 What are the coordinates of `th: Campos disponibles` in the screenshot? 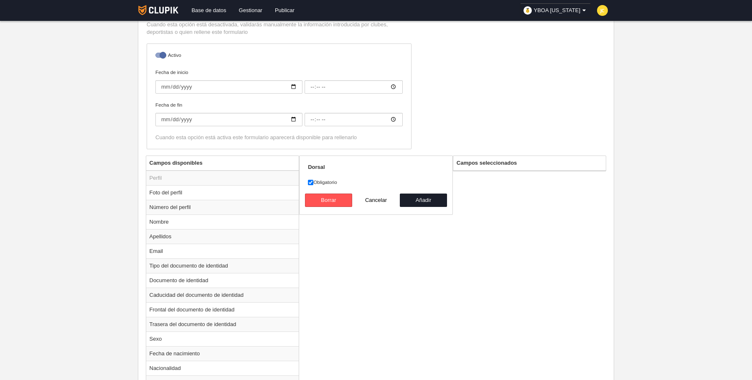 It's located at (223, 163).